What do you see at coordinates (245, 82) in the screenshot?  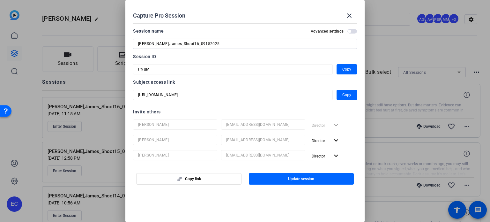 I see `div: Subject access link` at bounding box center [245, 82].